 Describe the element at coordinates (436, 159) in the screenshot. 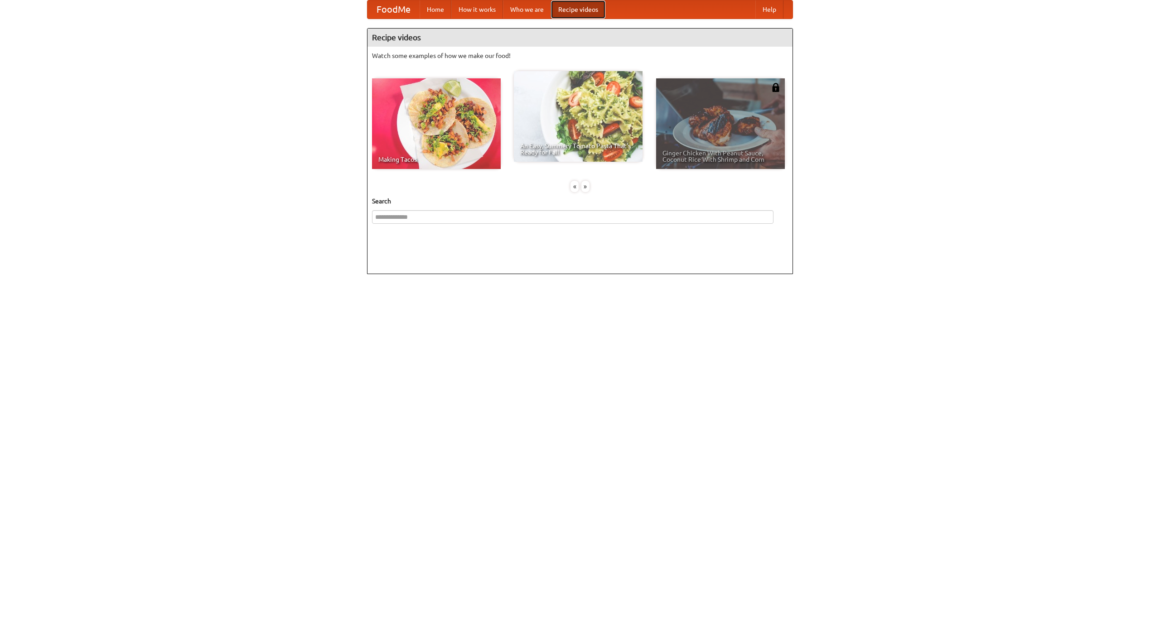

I see `span: Making Tacos` at that location.